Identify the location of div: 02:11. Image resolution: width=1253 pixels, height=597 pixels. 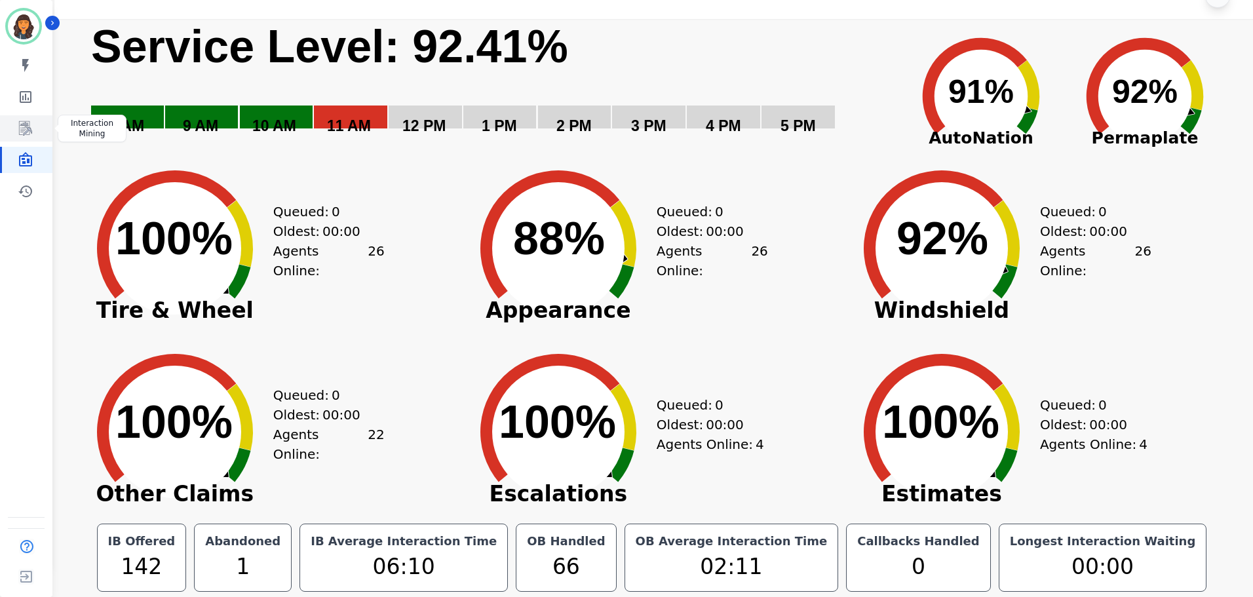
(731, 567).